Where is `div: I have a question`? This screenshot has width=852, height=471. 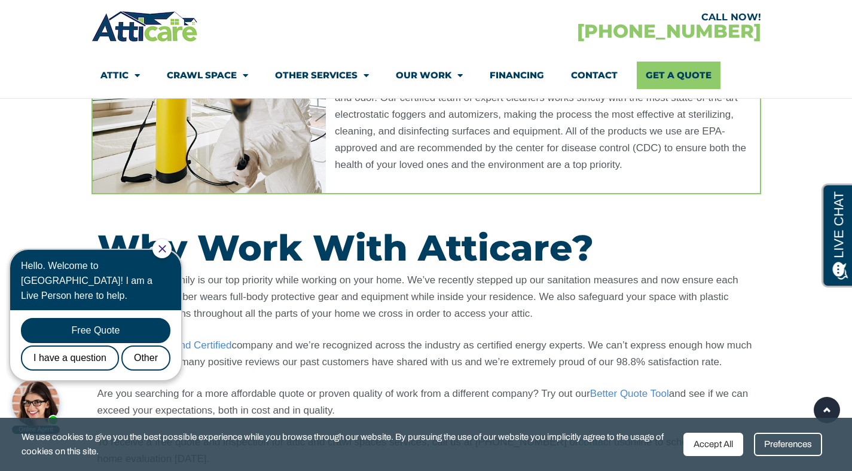 div: I have a question is located at coordinates (64, 120).